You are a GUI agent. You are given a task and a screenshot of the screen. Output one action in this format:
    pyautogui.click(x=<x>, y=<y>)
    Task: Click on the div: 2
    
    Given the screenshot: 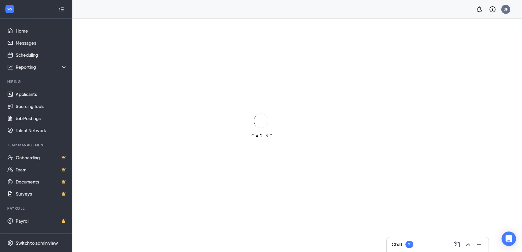 What is the action you would take?
    pyautogui.click(x=410, y=244)
    